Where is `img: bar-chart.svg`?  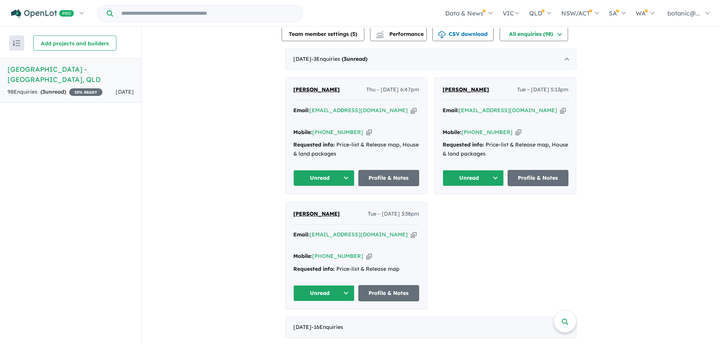 img: bar-chart.svg is located at coordinates (380, 36).